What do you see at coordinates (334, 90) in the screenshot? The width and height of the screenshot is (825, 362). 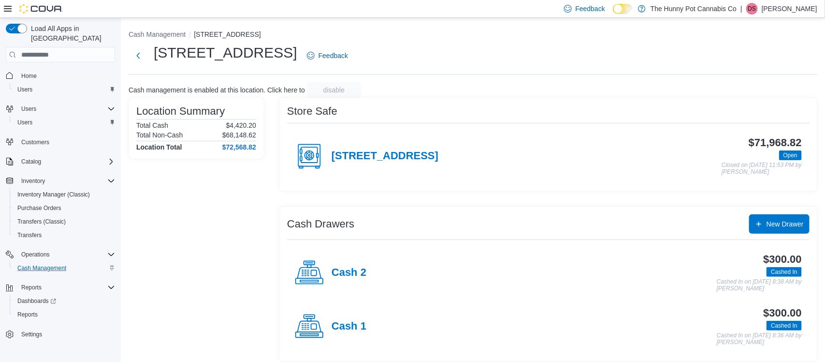 I see `span: disable` at bounding box center [334, 90].